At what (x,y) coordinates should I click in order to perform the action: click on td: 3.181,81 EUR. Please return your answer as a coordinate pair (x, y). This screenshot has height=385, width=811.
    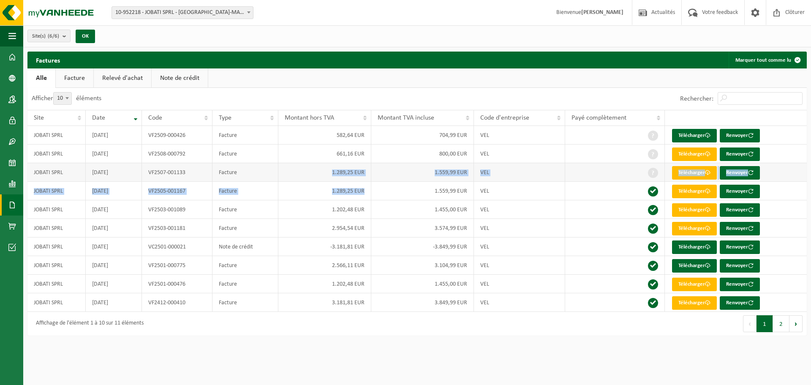
    Looking at the image, I should click on (325, 302).